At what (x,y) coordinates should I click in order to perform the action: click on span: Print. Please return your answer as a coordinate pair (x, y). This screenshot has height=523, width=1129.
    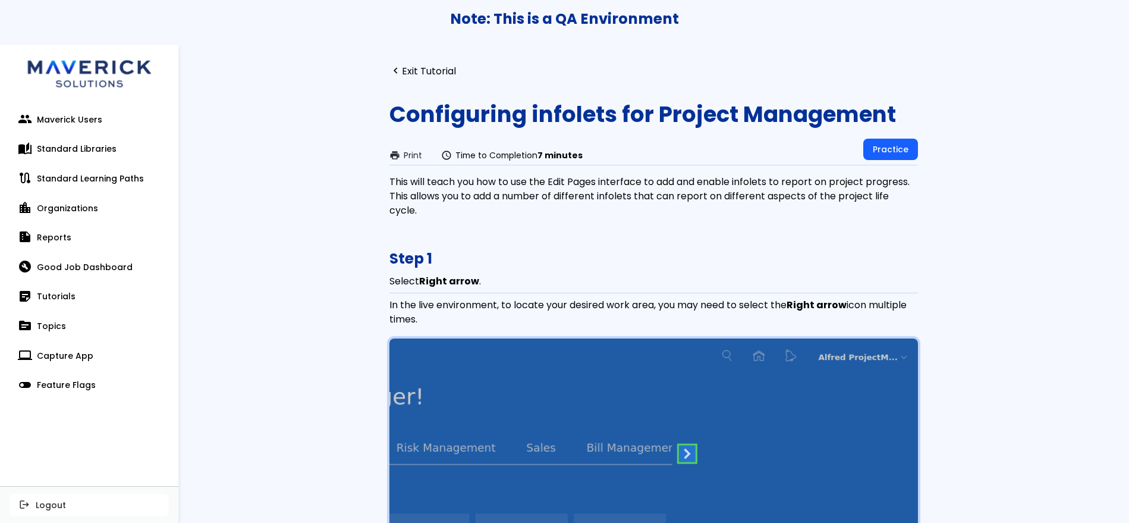
    Looking at the image, I should click on (413, 155).